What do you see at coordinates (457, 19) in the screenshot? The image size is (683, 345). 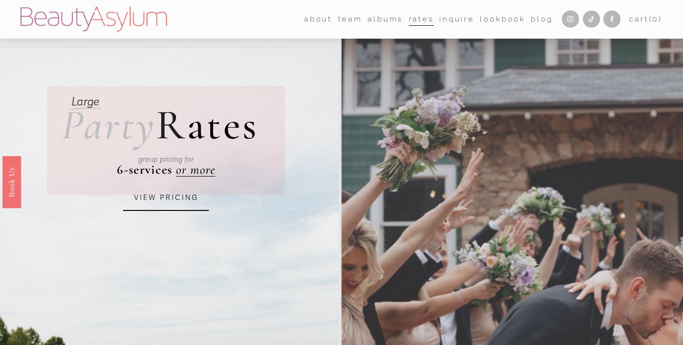 I see `a: Inquire` at bounding box center [457, 19].